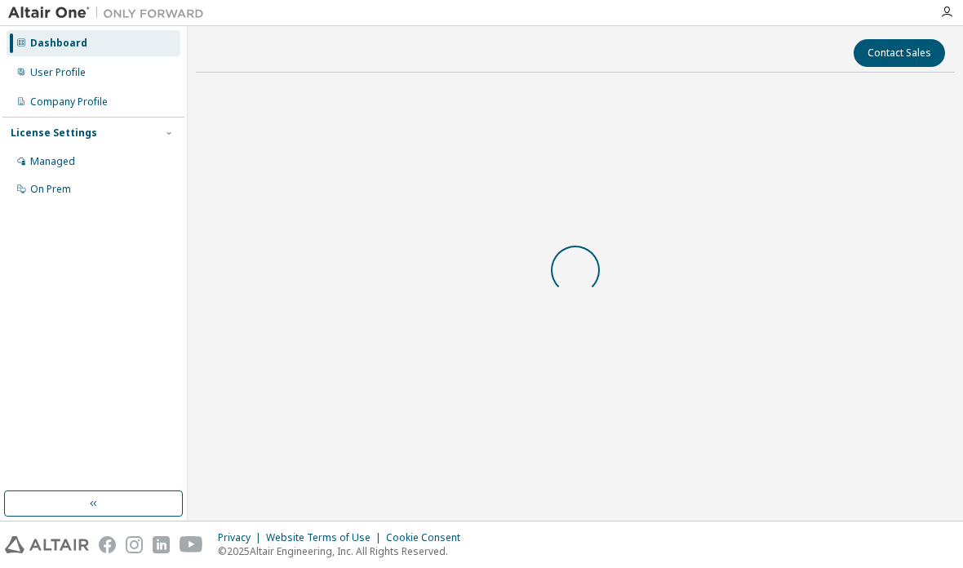 The image size is (963, 568). What do you see at coordinates (428, 538) in the screenshot?
I see `div: Cookie Consent` at bounding box center [428, 538].